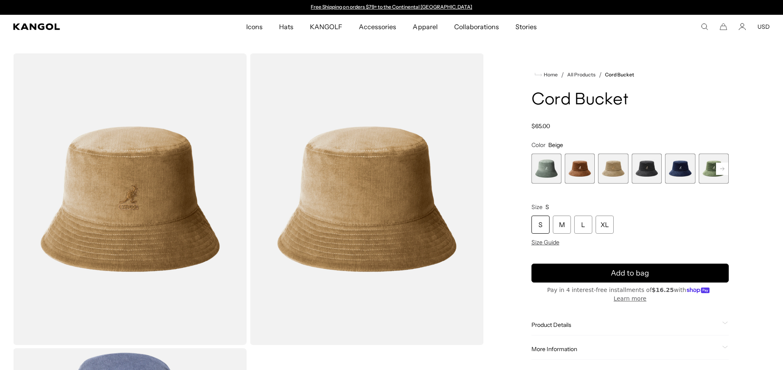 Image resolution: width=783 pixels, height=370 pixels. I want to click on span: Color, so click(538, 145).